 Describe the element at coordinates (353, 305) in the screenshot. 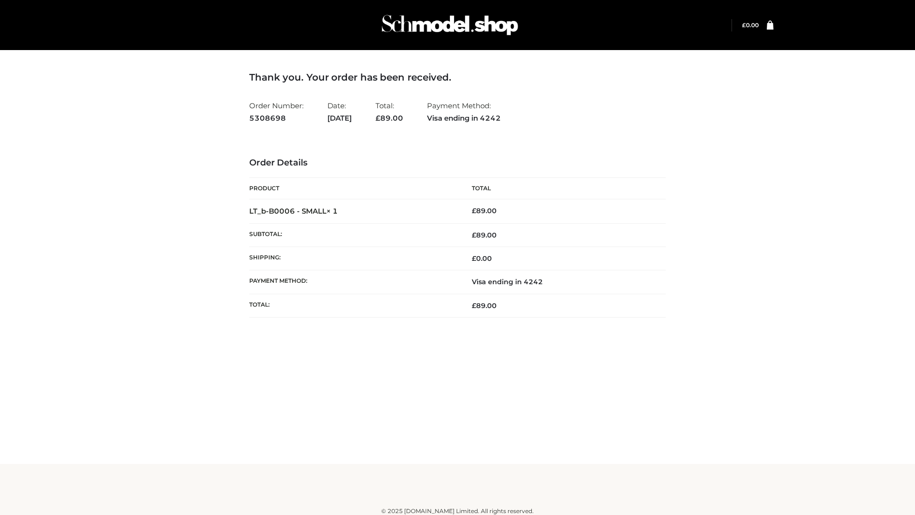

I see `th: Total:` at that location.